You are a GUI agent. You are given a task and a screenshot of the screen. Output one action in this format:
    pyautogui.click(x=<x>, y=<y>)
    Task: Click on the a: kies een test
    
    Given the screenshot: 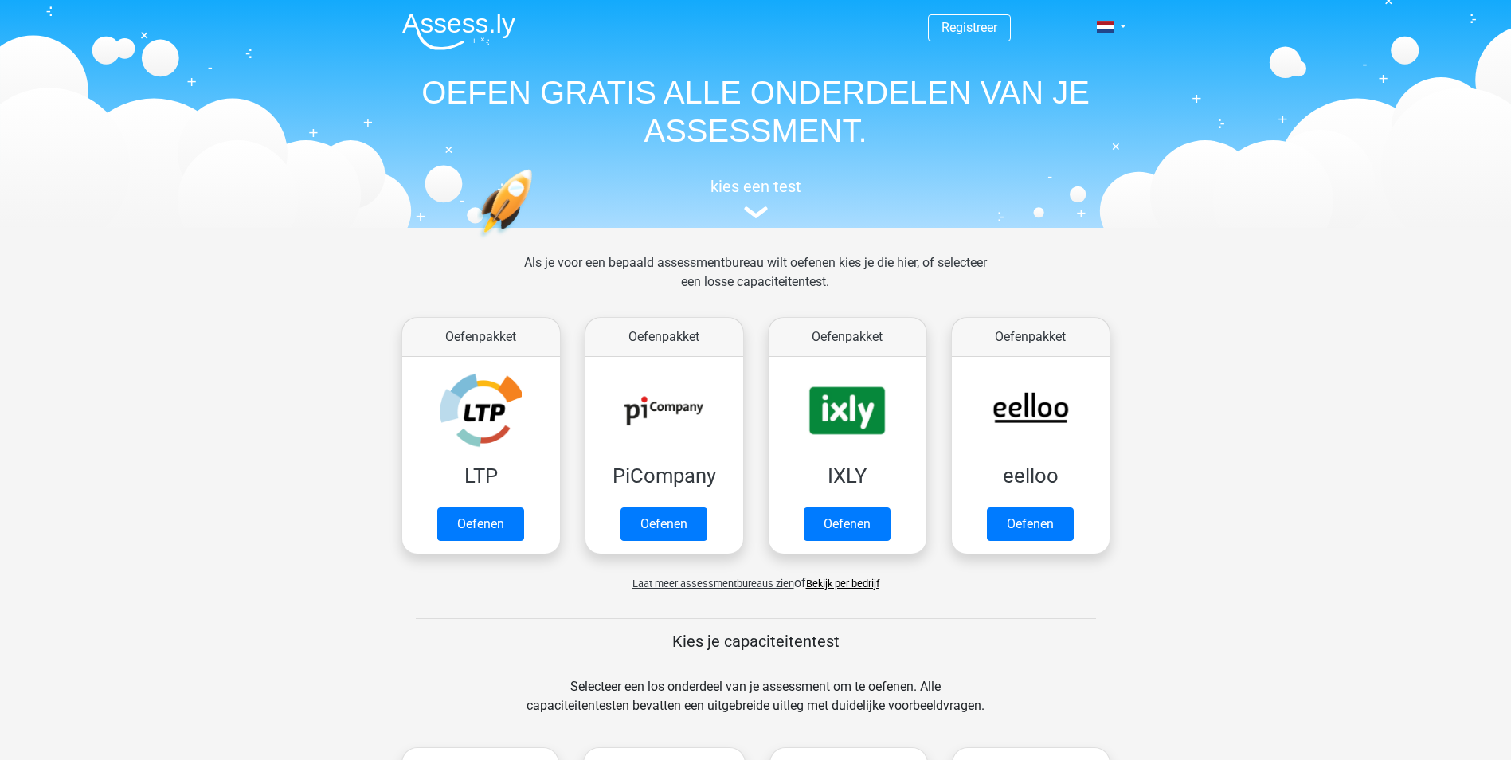 What is the action you would take?
    pyautogui.click(x=756, y=198)
    